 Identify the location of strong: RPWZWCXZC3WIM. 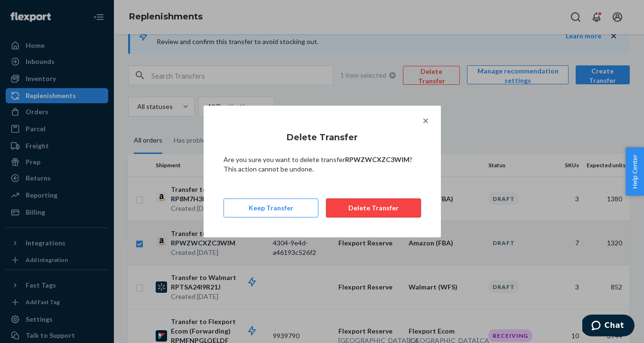
(377, 159).